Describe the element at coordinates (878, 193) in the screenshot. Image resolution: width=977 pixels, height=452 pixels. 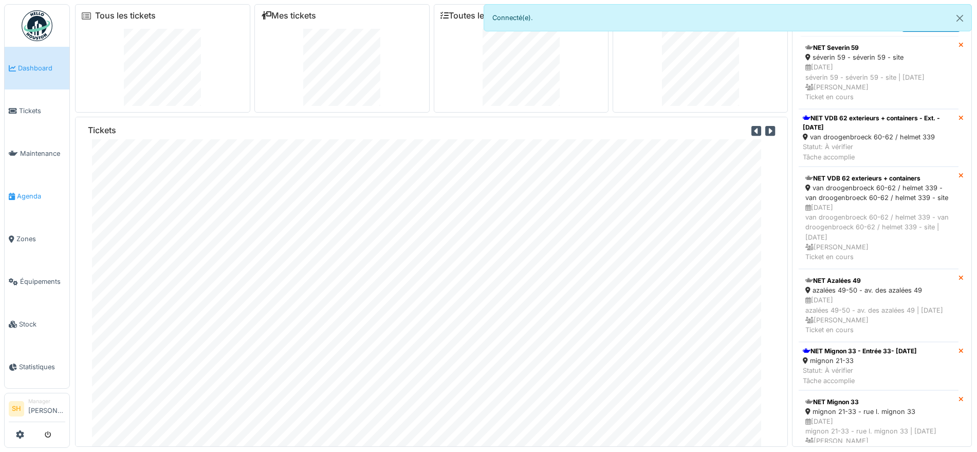
I see `div: van droogenbroeck 60-62 / helmet 339 - van droogenbroeck 60-62 / helmet 339 - site` at that location.